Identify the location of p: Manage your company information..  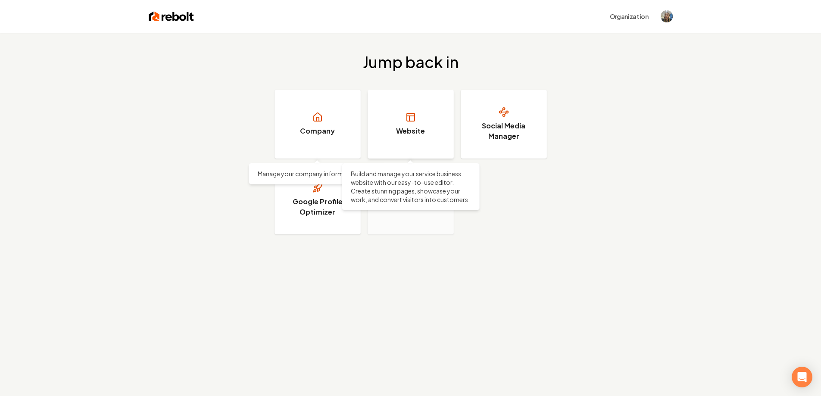
(318, 174).